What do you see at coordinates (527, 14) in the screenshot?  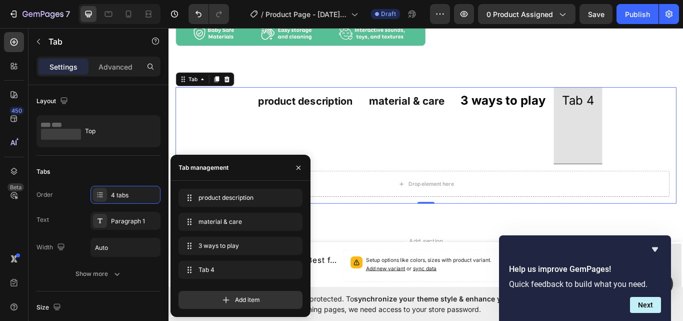 I see `button: 0 product assigned` at bounding box center [527, 14].